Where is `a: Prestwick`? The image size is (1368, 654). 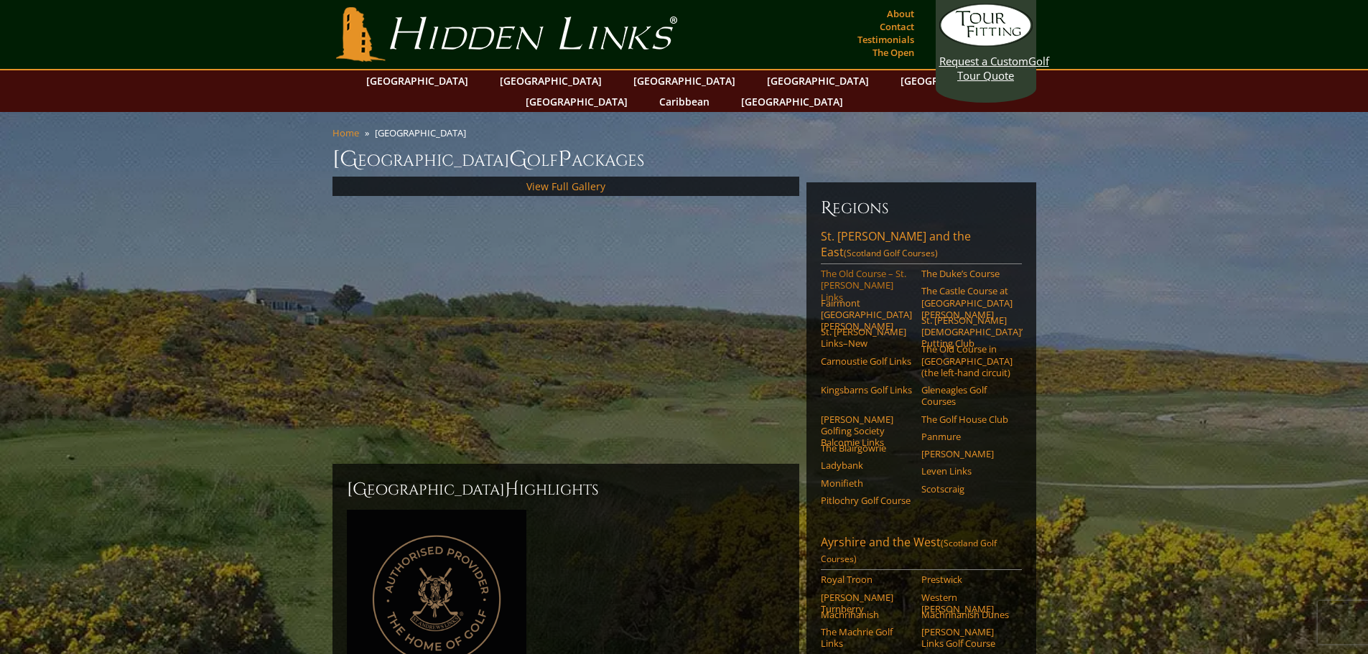 a: Prestwick is located at coordinates (967, 580).